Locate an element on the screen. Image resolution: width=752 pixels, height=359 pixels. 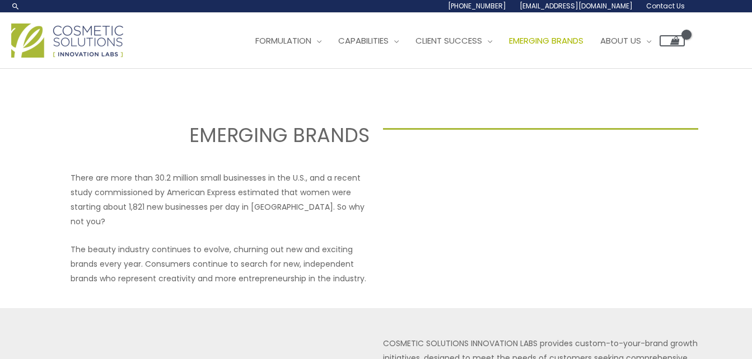
span: Formulation is located at coordinates (283, 40).